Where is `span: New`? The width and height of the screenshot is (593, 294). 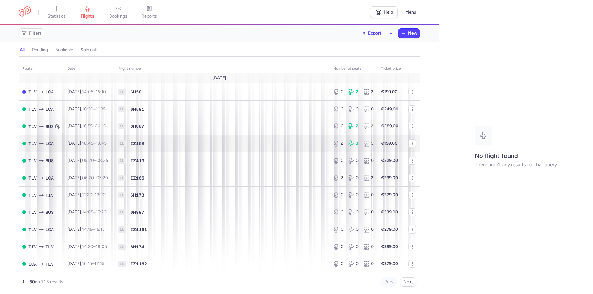
span: New is located at coordinates (413, 33).